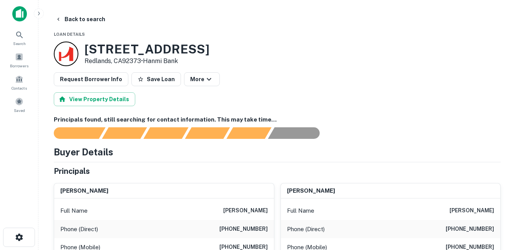 The height and width of the screenshot is (250, 516). Describe the element at coordinates (19, 82) in the screenshot. I see `a: Contacts` at that location.